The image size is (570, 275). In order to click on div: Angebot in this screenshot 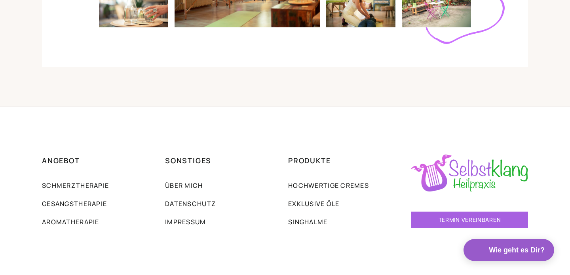, I will do `click(100, 160)`.